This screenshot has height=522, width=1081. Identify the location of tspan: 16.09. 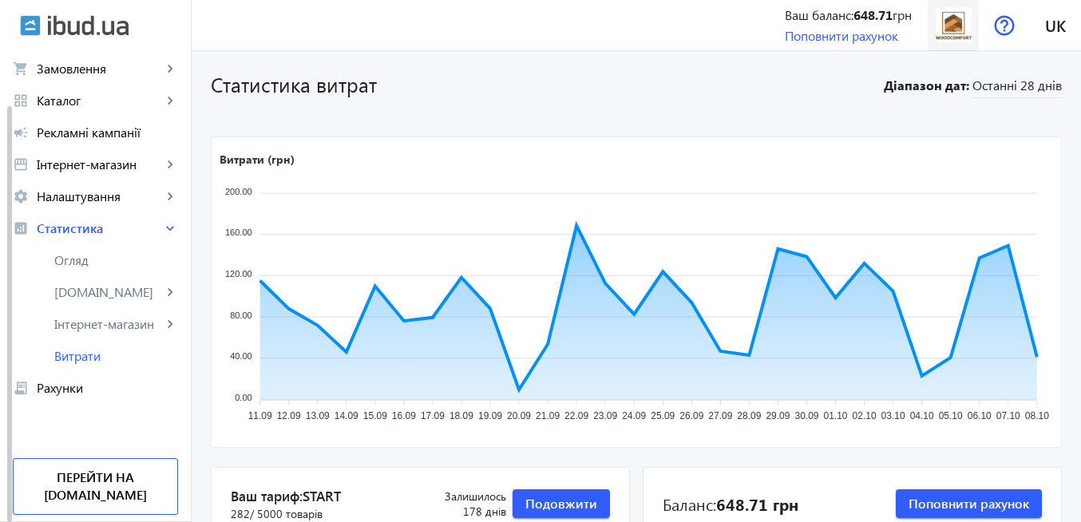
(404, 417).